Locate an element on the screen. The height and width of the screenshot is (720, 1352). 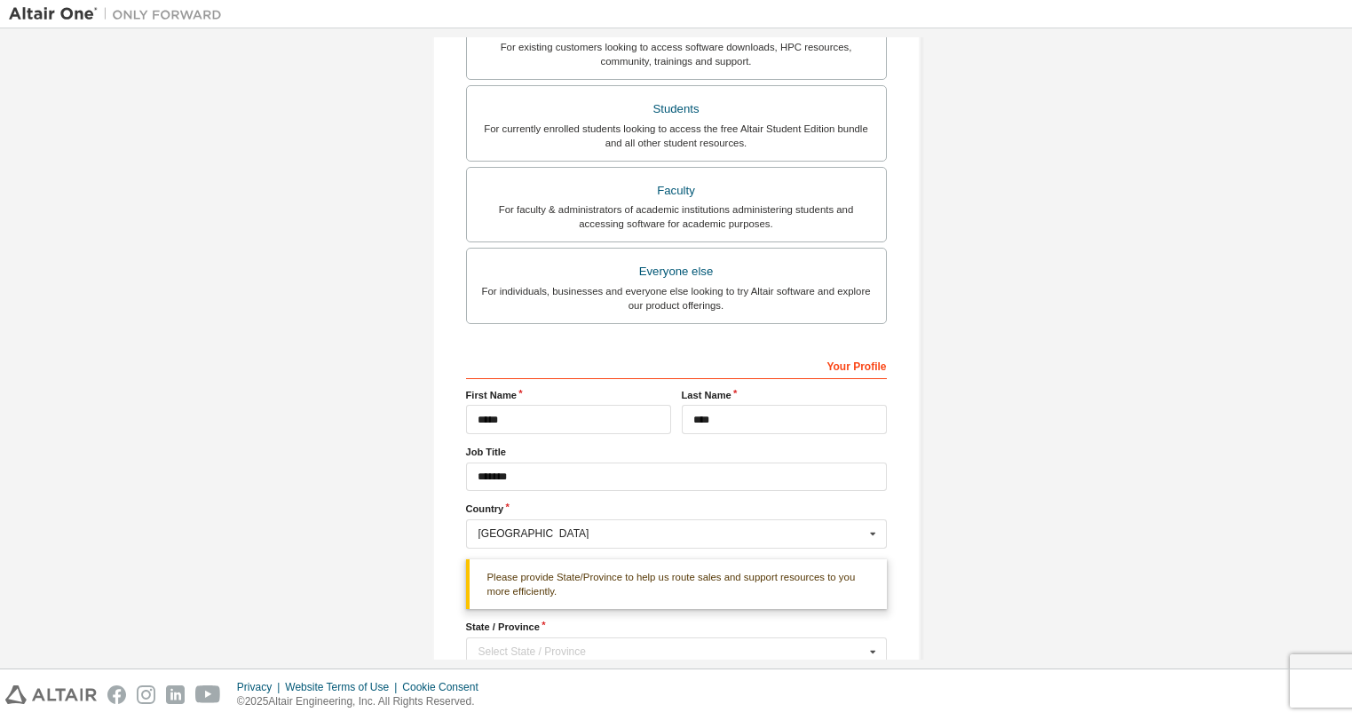
div: Cookie Consent is located at coordinates (445, 687).